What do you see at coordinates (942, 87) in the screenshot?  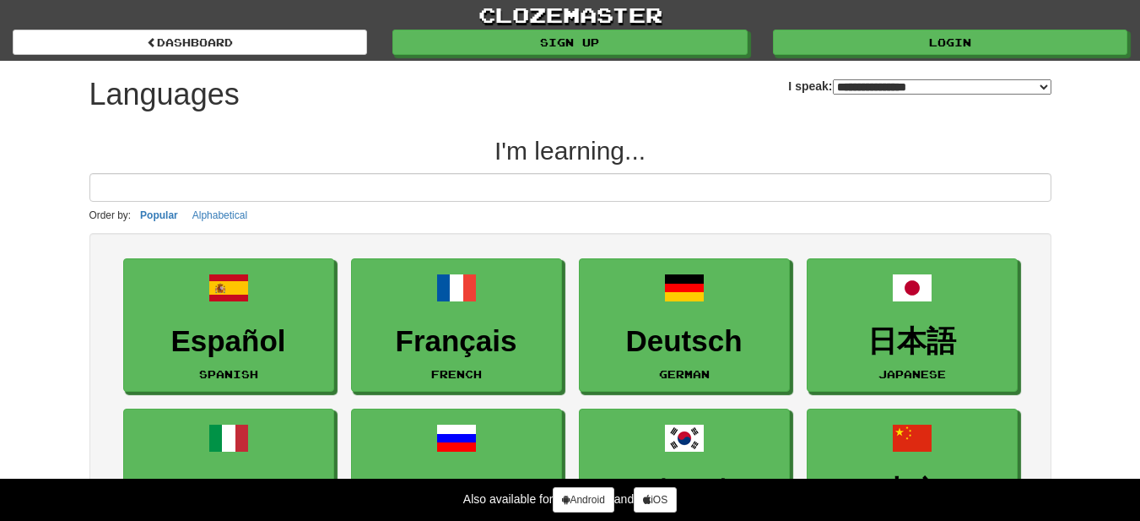 I see `select: I speak:` at bounding box center [942, 87].